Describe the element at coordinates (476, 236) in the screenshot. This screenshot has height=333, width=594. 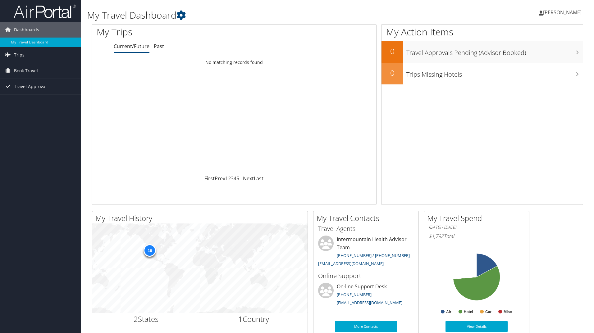
I see `h6: Total` at that location.